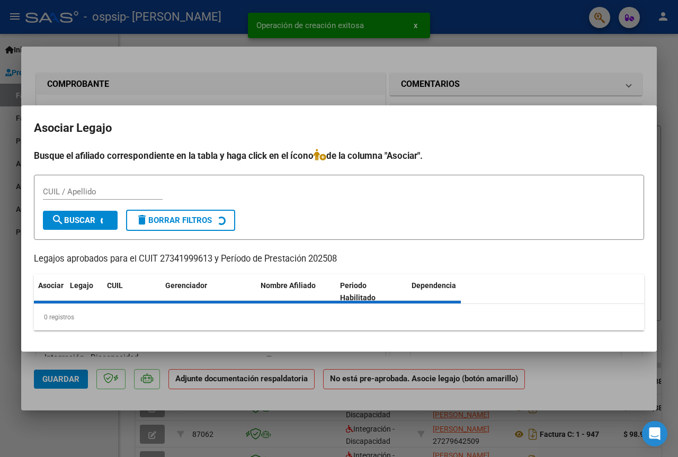  What do you see at coordinates (296, 292) in the screenshot?
I see `datatable-header-cell: Nombre Afiliado` at bounding box center [296, 292].